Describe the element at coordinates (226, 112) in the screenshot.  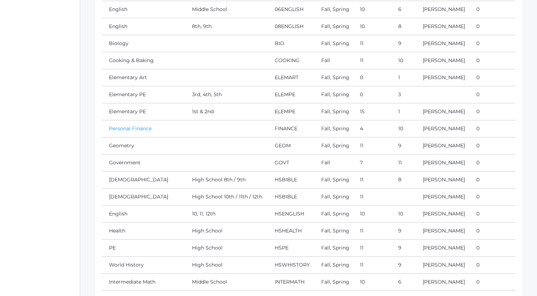
I see `td: 1st & 2nd` at that location.